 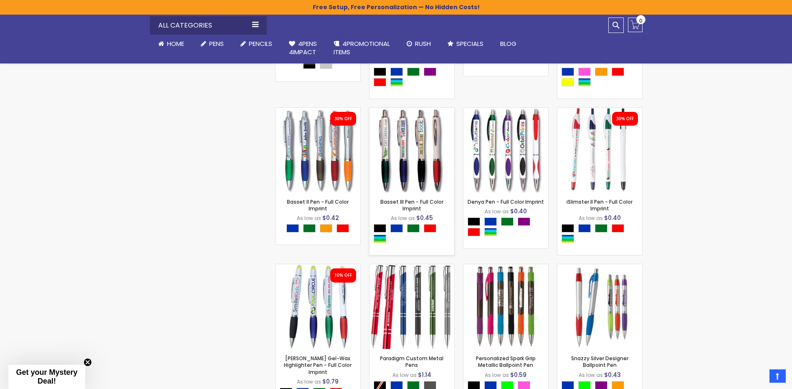 What do you see at coordinates (506, 150) in the screenshot?
I see `img: Denya Pen - Full Color Imprint` at bounding box center [506, 150].